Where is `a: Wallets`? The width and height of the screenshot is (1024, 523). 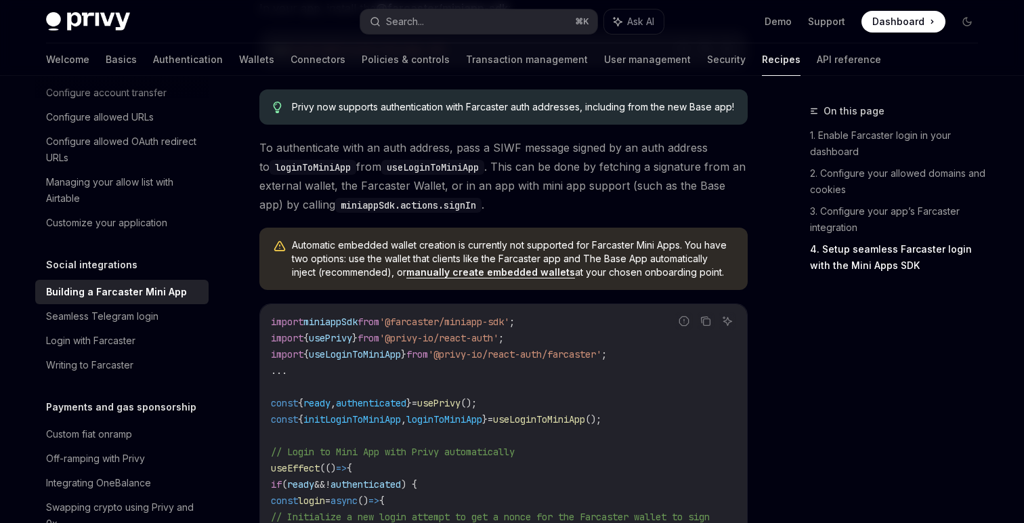
a: Wallets is located at coordinates (257, 60).